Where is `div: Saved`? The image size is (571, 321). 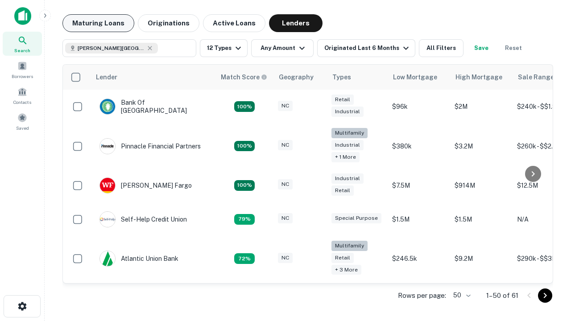
div: Saved is located at coordinates (22, 121).